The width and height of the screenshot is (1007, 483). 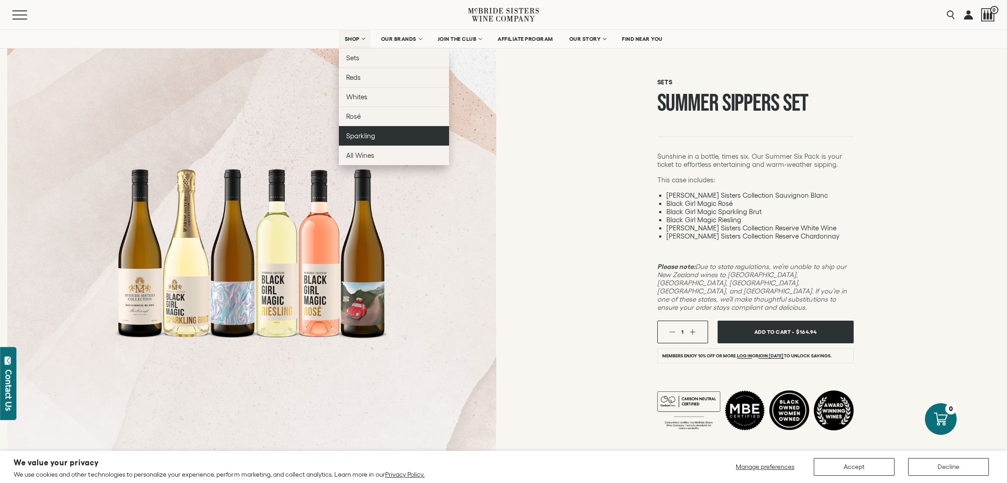 I want to click on span: $164.94, so click(x=807, y=332).